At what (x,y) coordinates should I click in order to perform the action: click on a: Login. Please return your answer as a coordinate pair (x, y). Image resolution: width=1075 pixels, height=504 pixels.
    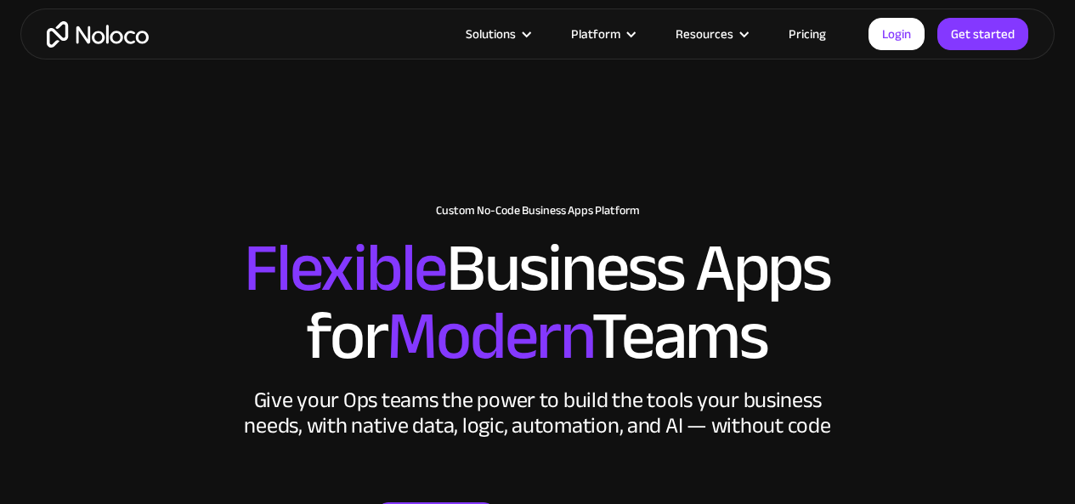
    Looking at the image, I should click on (897, 34).